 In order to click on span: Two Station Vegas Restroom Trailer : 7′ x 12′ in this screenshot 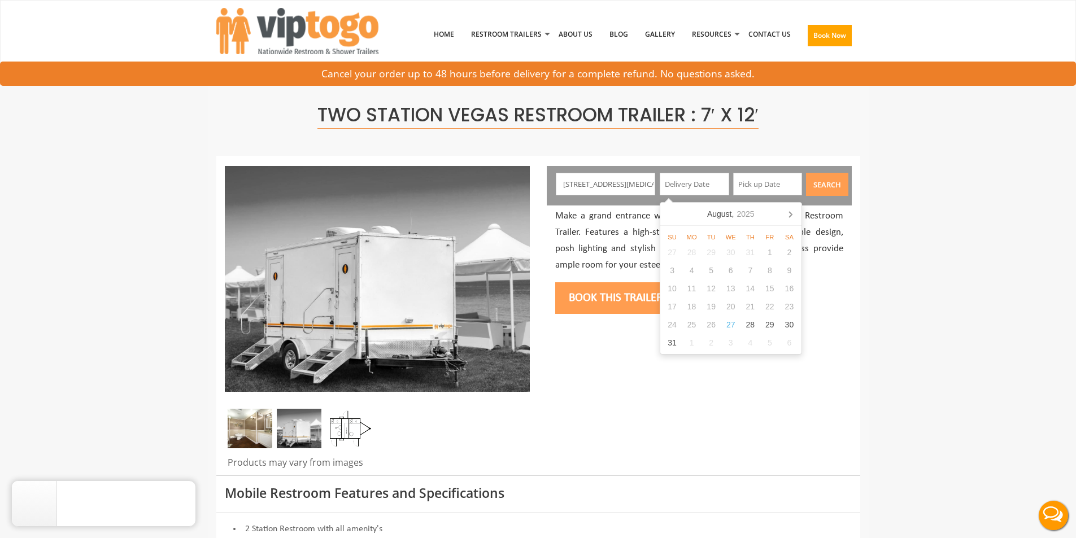, I will do `click(538, 115)`.